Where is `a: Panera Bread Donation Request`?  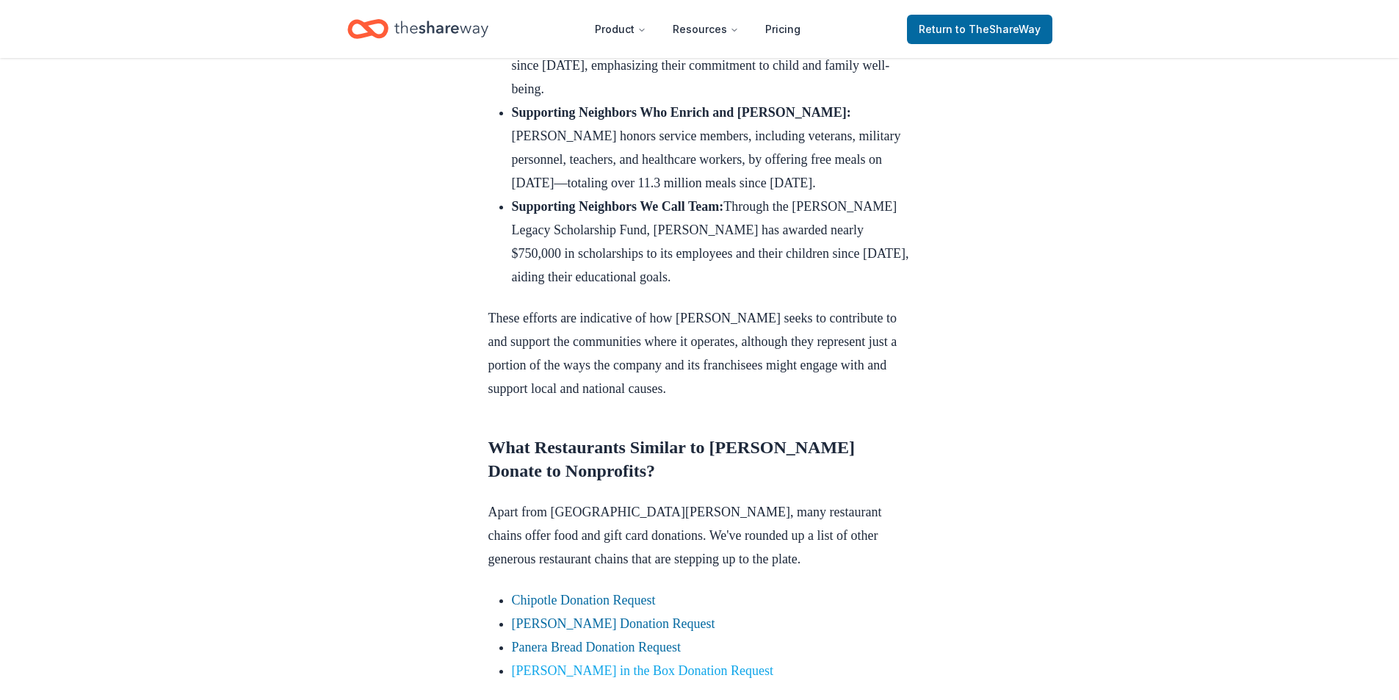
a: Panera Bread Donation Request is located at coordinates (596, 647).